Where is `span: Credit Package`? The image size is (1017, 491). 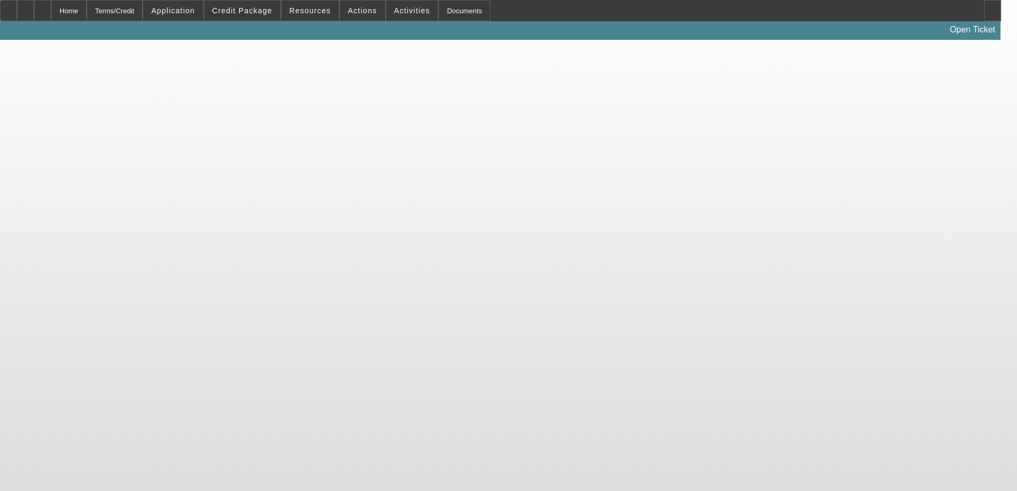 span: Credit Package is located at coordinates (242, 11).